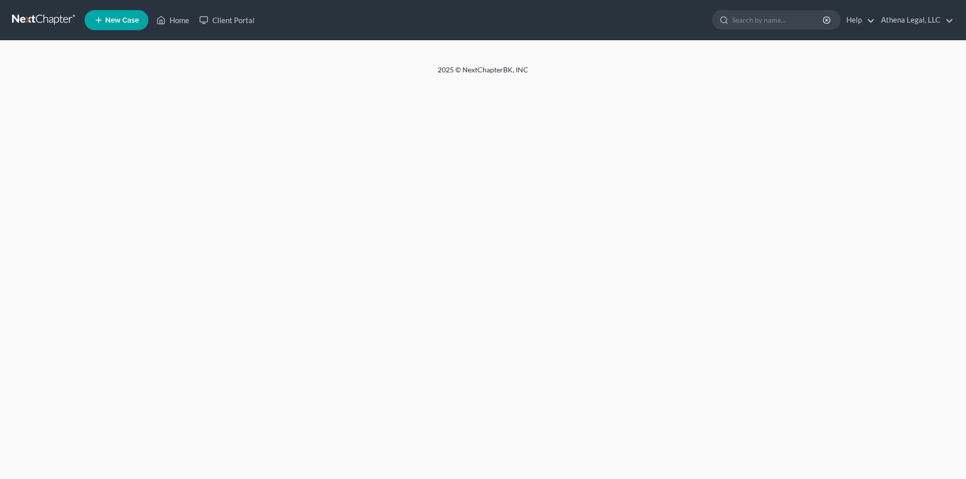 The image size is (966, 479). Describe the element at coordinates (483, 74) in the screenshot. I see `div: 2025 © NextChapterBK, INC` at that location.